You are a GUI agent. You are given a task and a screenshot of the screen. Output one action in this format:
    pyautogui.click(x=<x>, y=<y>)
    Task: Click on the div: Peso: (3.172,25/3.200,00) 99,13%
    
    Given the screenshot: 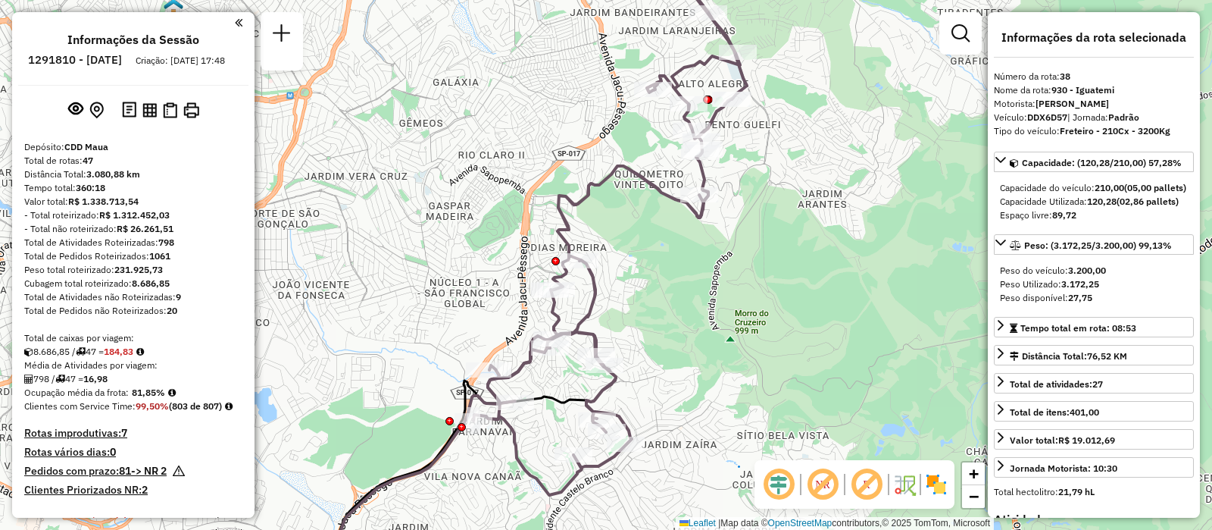 What is the action you would take?
    pyautogui.click(x=1094, y=284)
    